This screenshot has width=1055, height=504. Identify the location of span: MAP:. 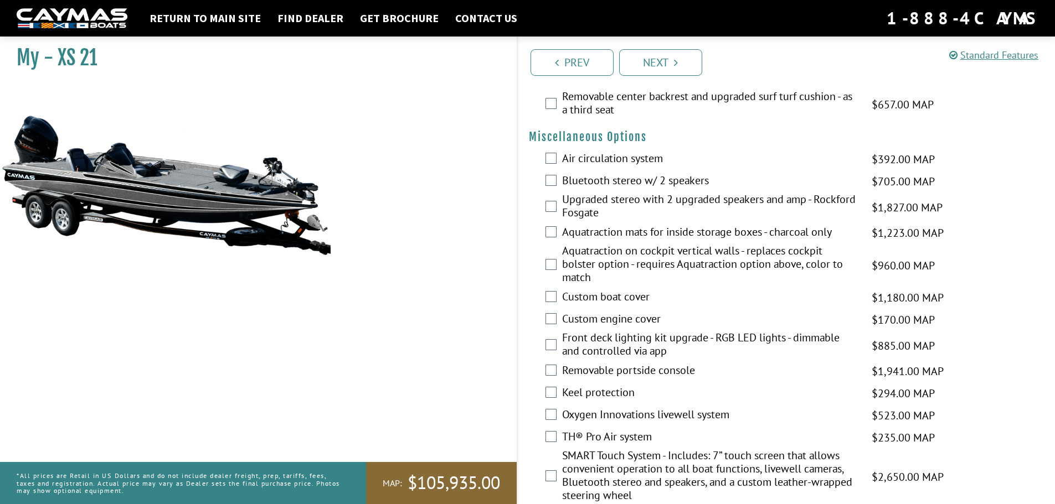
(392, 483).